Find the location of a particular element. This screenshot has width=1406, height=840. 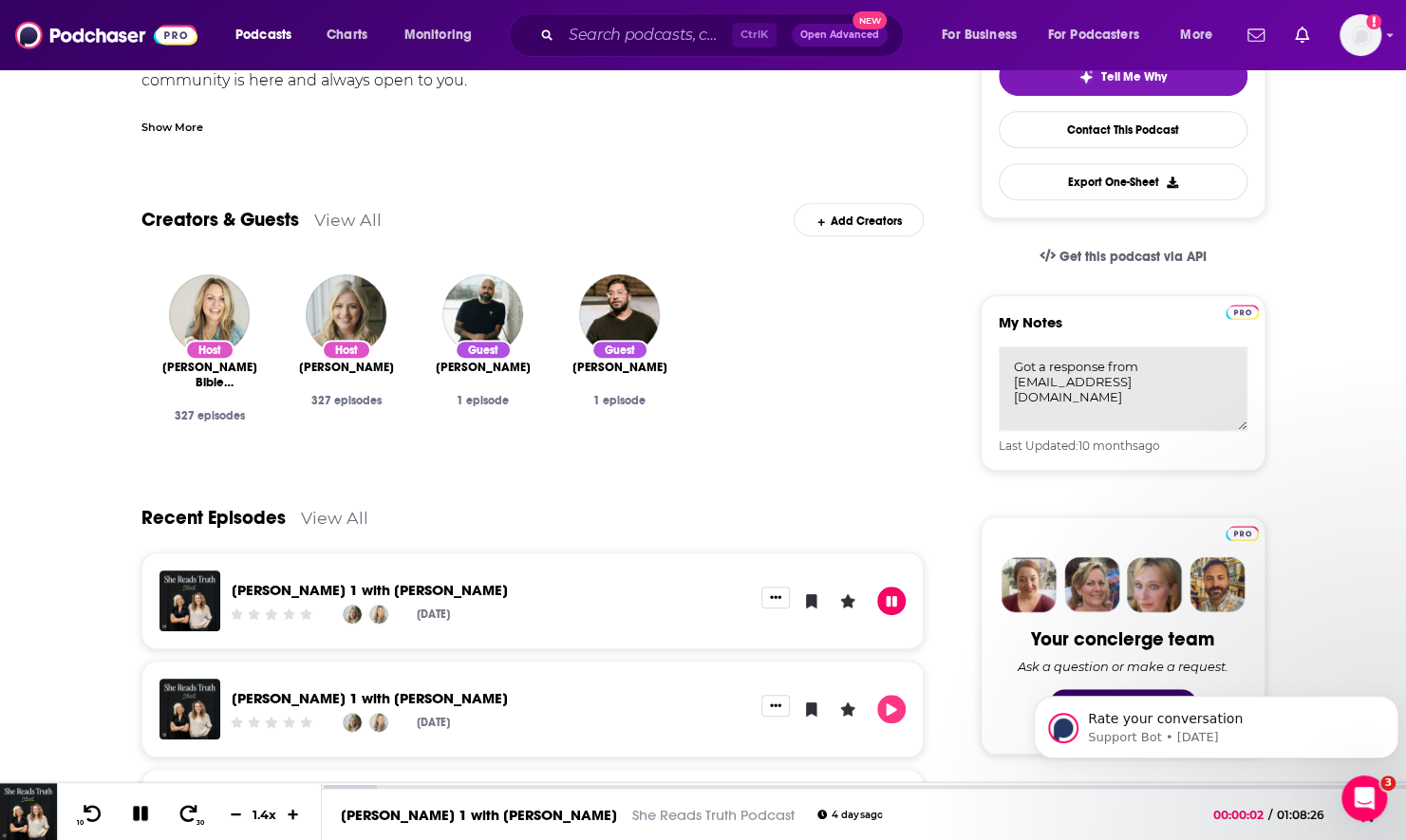

img: User Profile is located at coordinates (1360, 35).